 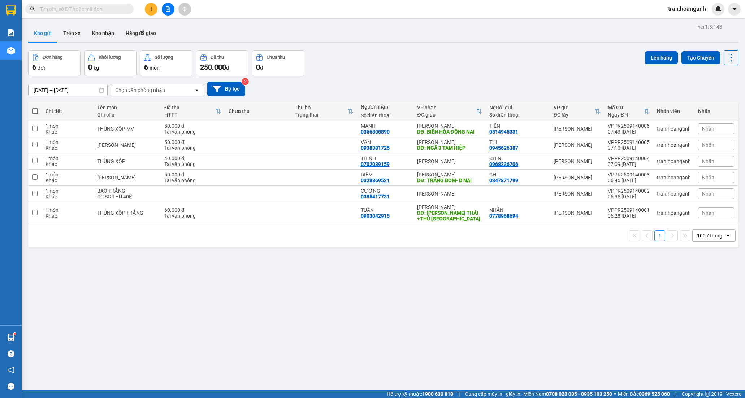 What do you see at coordinates (385, 107) in the screenshot?
I see `div: Người nhận` at bounding box center [385, 107].